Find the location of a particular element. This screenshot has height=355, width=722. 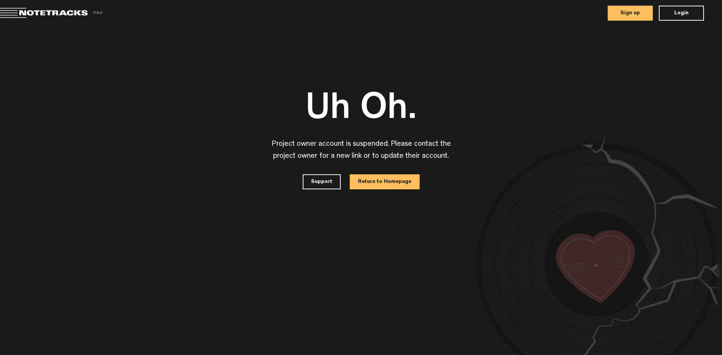

div: Uh Oh. is located at coordinates (361, 111).